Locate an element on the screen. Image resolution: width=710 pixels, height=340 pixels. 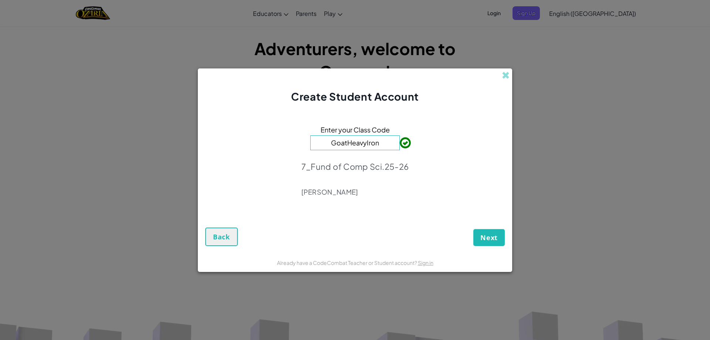
span: Back is located at coordinates (222, 237).